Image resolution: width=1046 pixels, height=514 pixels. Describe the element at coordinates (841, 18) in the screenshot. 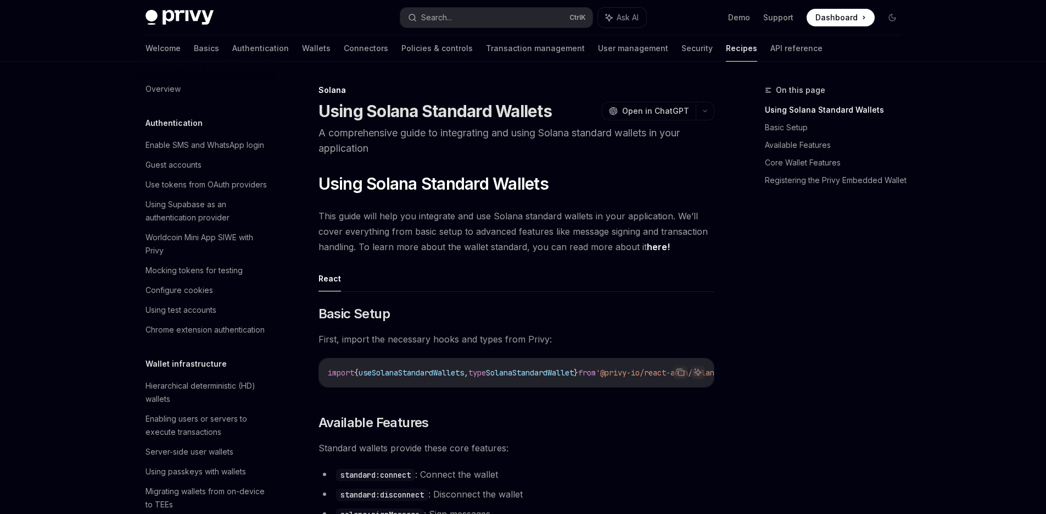

I see `a: Dashboard` at that location.